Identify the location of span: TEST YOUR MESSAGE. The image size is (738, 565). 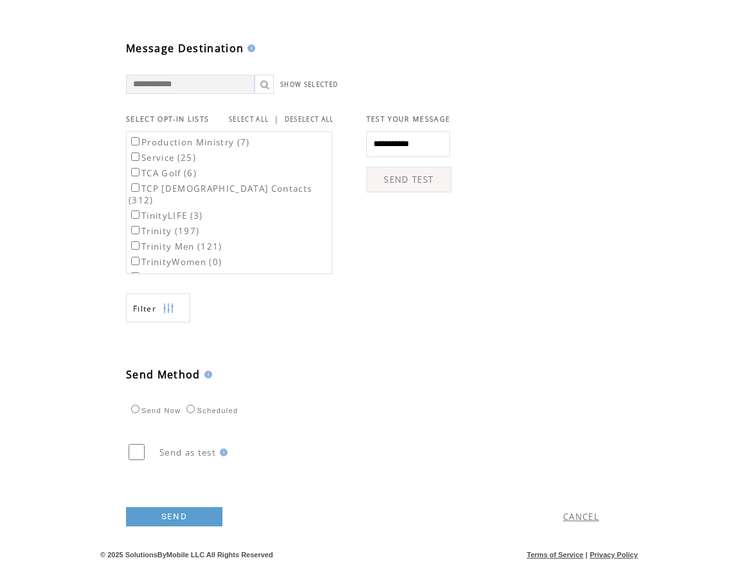
(408, 119).